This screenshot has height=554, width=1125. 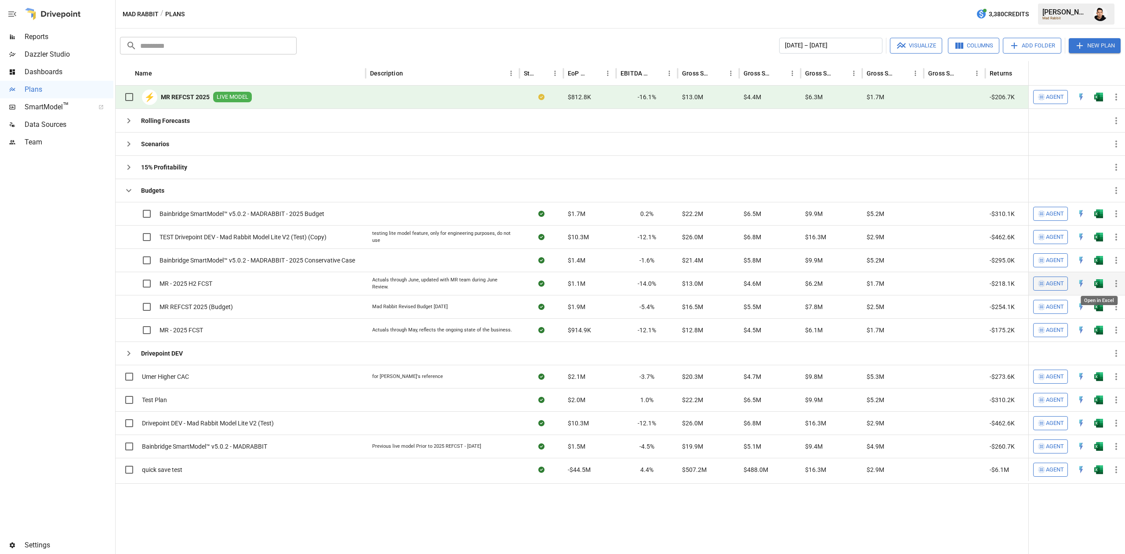 I want to click on div: Gross Sales: DTC Online, so click(x=758, y=73).